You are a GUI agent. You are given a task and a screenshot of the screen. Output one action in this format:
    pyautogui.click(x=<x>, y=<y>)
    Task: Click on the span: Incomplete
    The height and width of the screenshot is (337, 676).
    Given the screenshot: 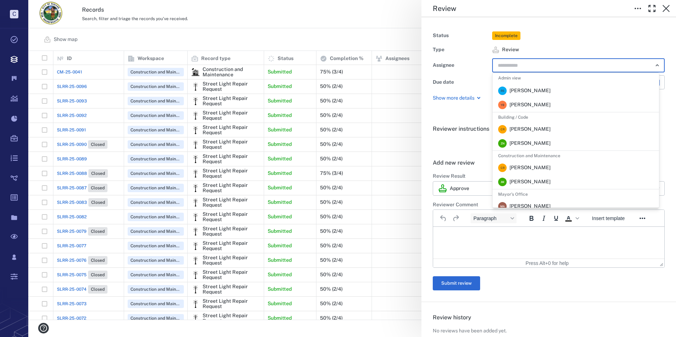 What is the action you would take?
    pyautogui.click(x=506, y=36)
    